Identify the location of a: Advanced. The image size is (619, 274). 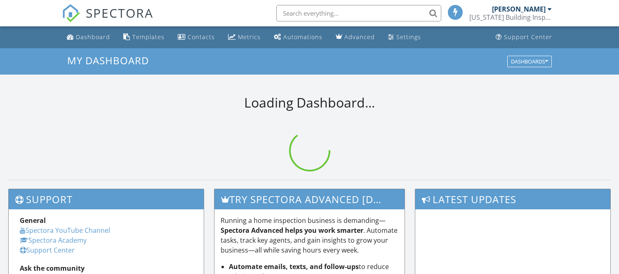
(355, 37).